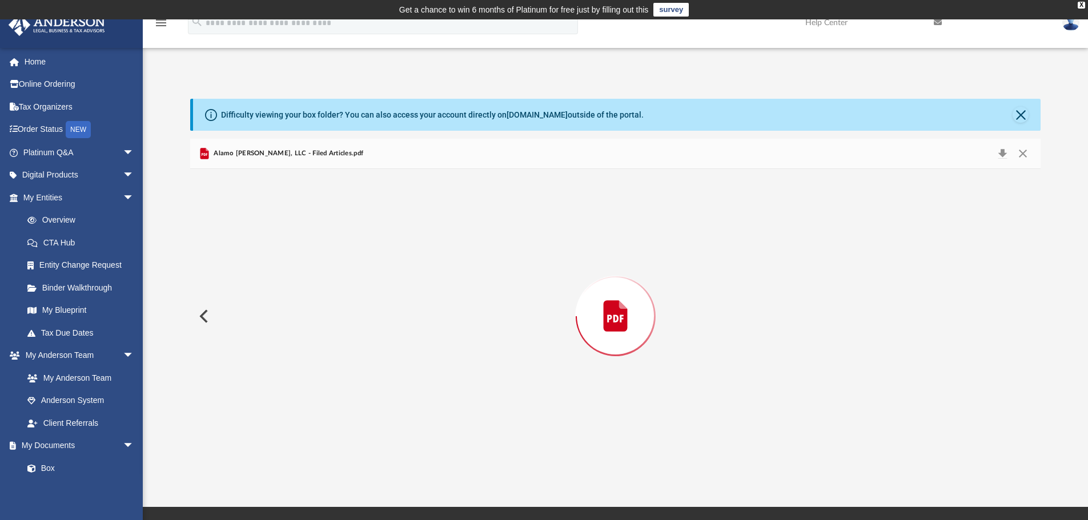  What do you see at coordinates (79, 152) in the screenshot?
I see `a: Platinum Q&Aarrow_drop_down` at bounding box center [79, 152].